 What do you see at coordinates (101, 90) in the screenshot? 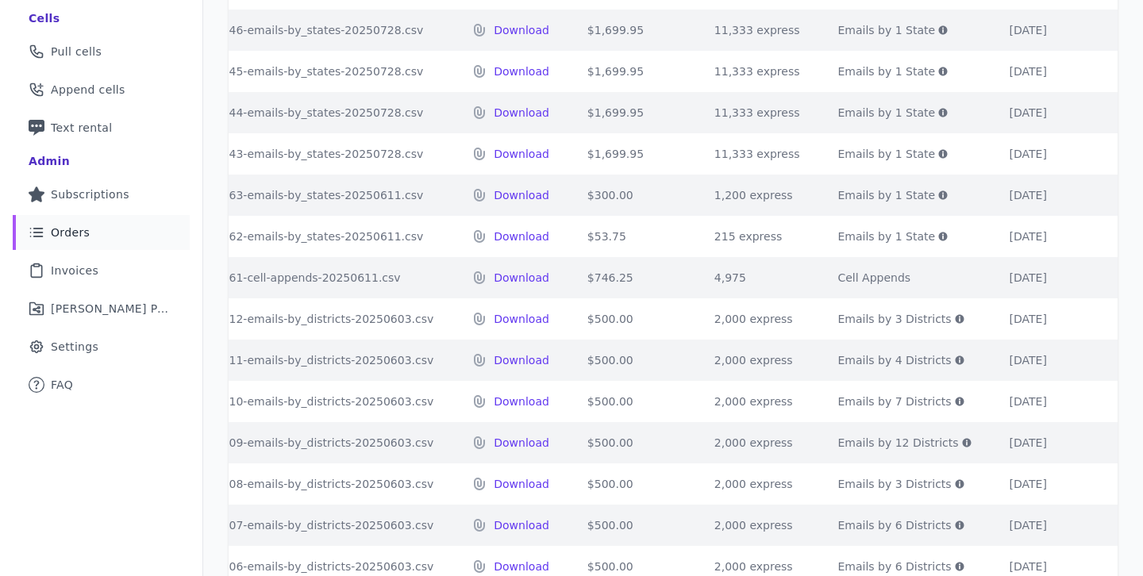
I see `a: Append cells` at bounding box center [101, 90].